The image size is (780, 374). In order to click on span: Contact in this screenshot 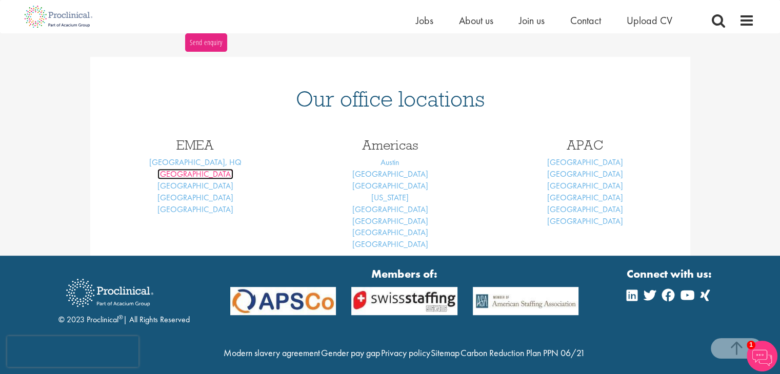, I will do `click(585, 21)`.